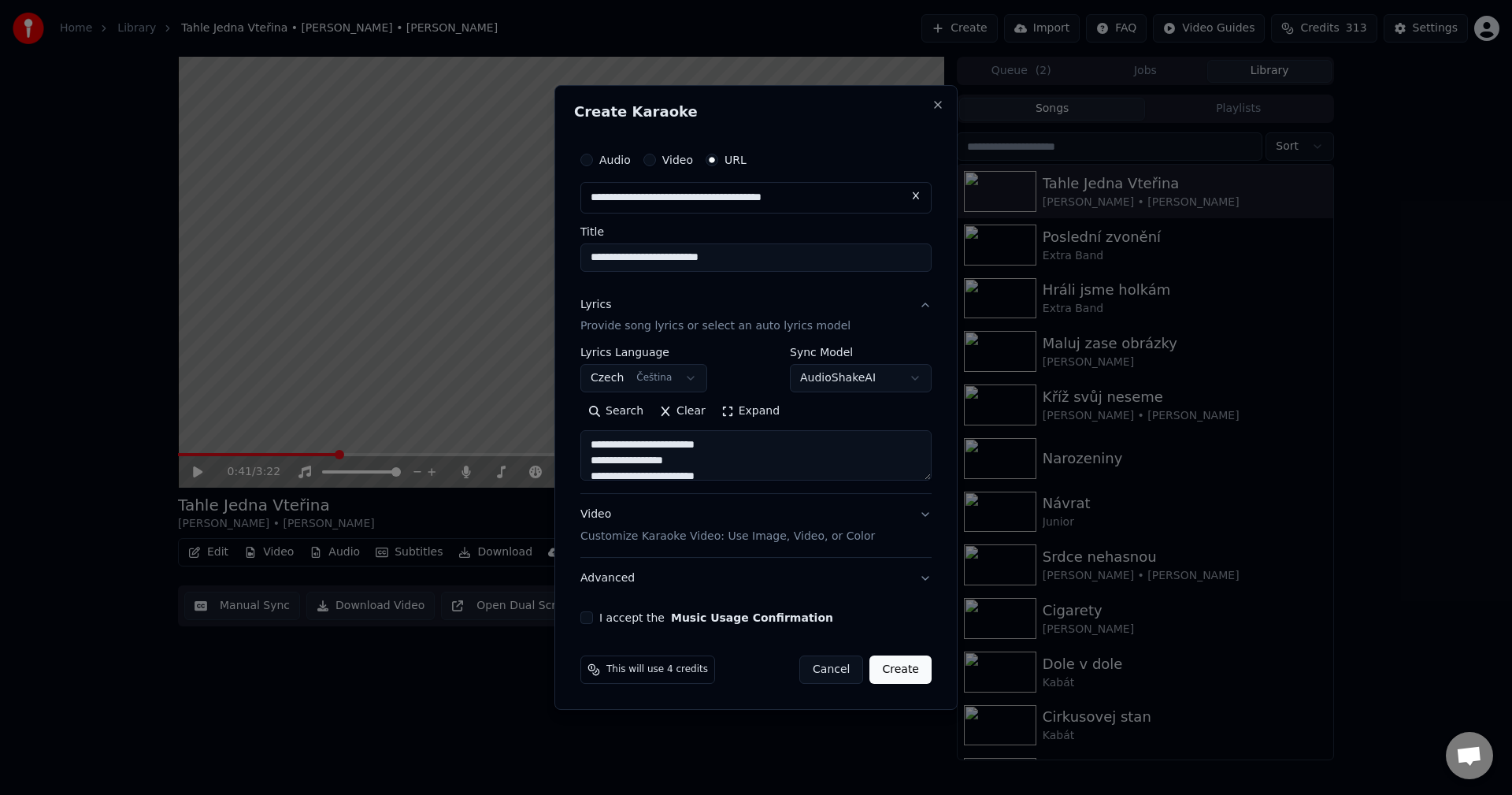  I want to click on h2: Create Karaoke, so click(756, 112).